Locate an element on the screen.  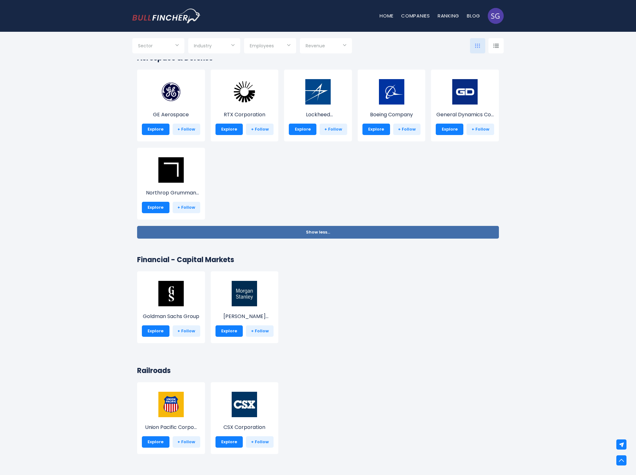
a: Boeing Company is located at coordinates (392, 104).